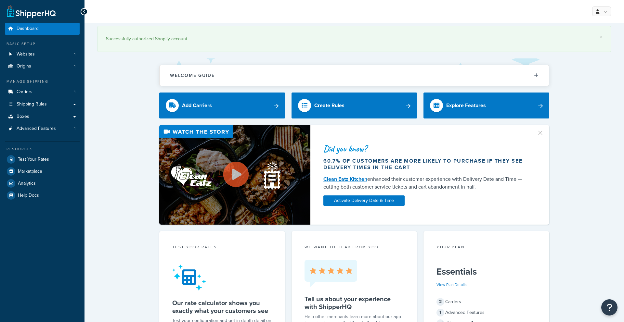 This screenshot has height=322, width=624. Describe the element at coordinates (42, 29) in the screenshot. I see `a: Dashboard` at that location.